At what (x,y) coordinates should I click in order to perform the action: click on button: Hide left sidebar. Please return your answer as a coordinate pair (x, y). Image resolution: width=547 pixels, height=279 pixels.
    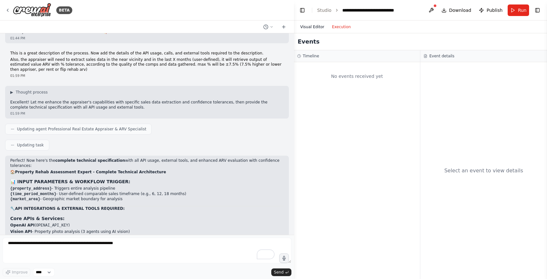
    Looking at the image, I should click on (302, 10).